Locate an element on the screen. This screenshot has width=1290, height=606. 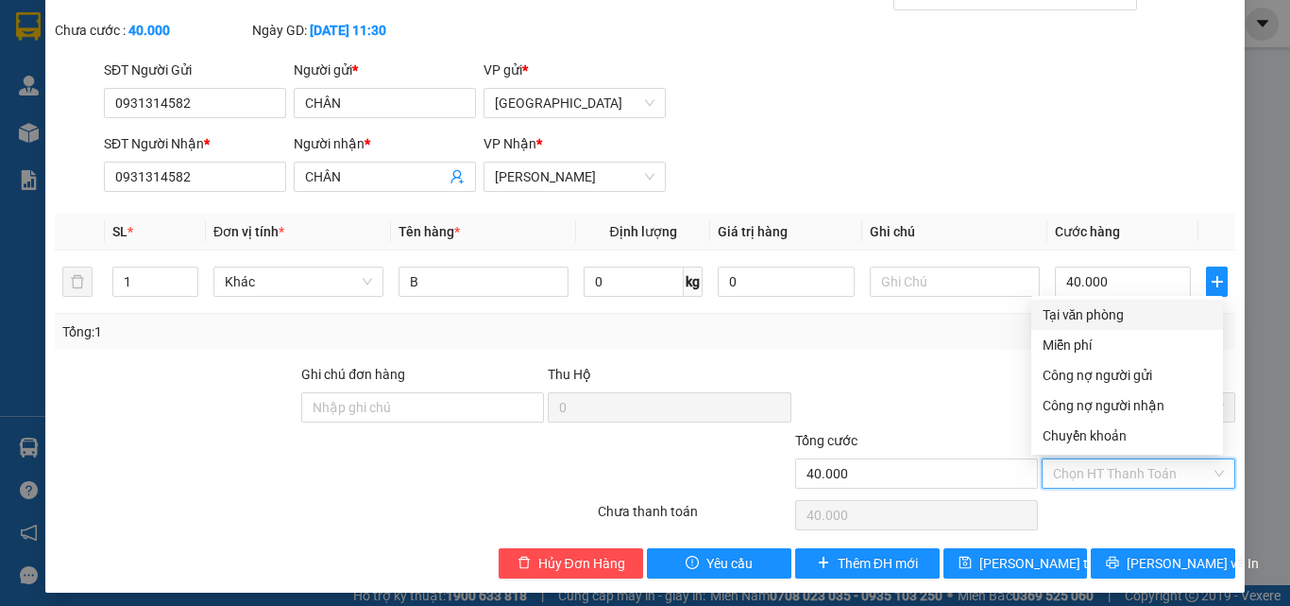
div: SĐT Người Nhận is located at coordinates (195, 144).